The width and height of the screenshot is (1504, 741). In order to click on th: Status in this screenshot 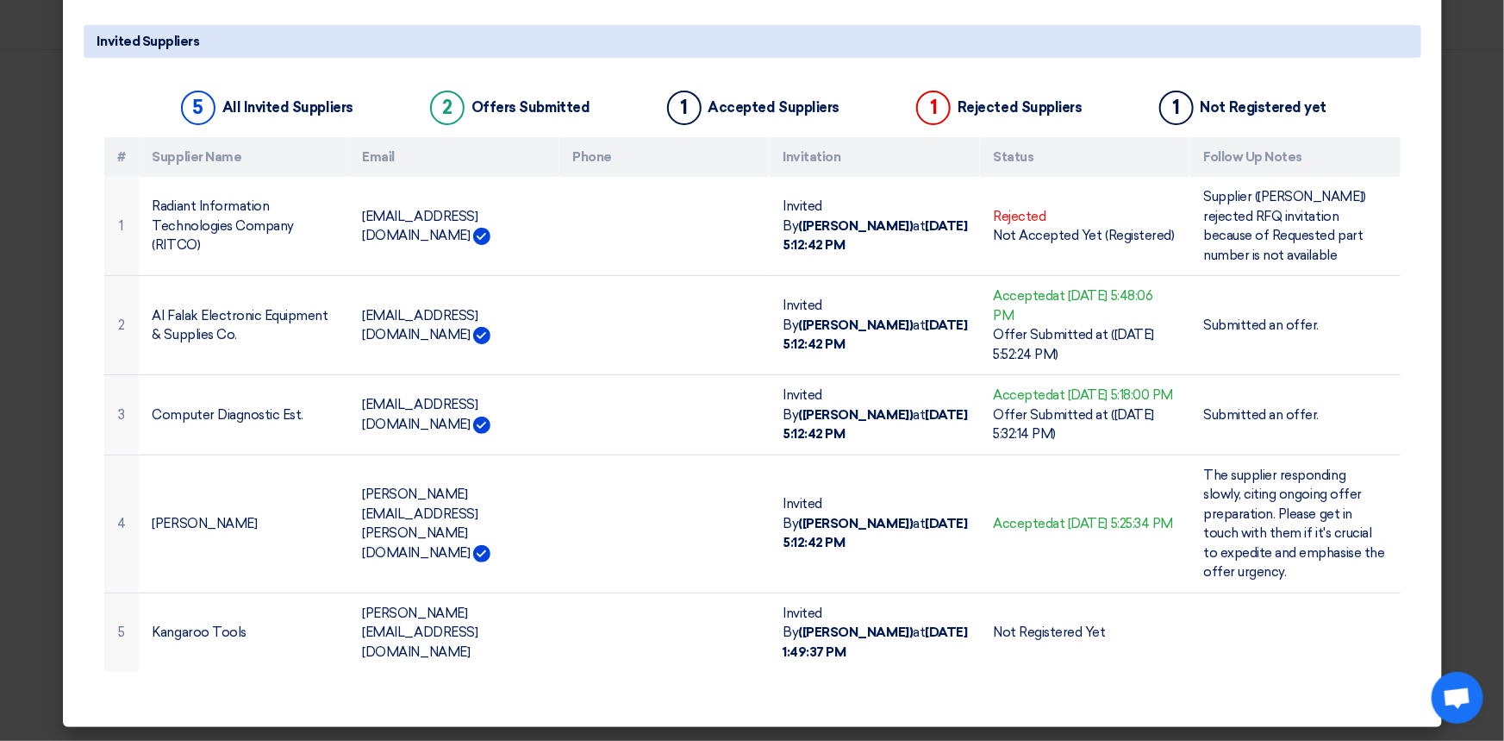, I will do `click(1085, 157)`.